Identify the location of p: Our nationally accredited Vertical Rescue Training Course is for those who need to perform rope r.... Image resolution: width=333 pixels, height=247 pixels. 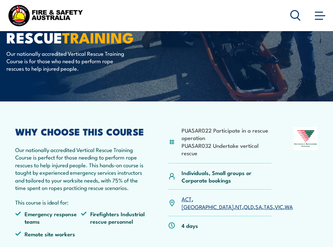
(65, 61).